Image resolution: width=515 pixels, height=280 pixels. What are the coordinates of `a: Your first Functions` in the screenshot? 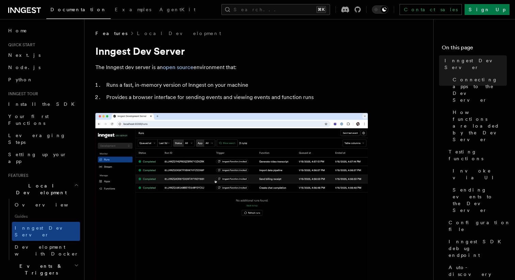 It's located at (43, 120).